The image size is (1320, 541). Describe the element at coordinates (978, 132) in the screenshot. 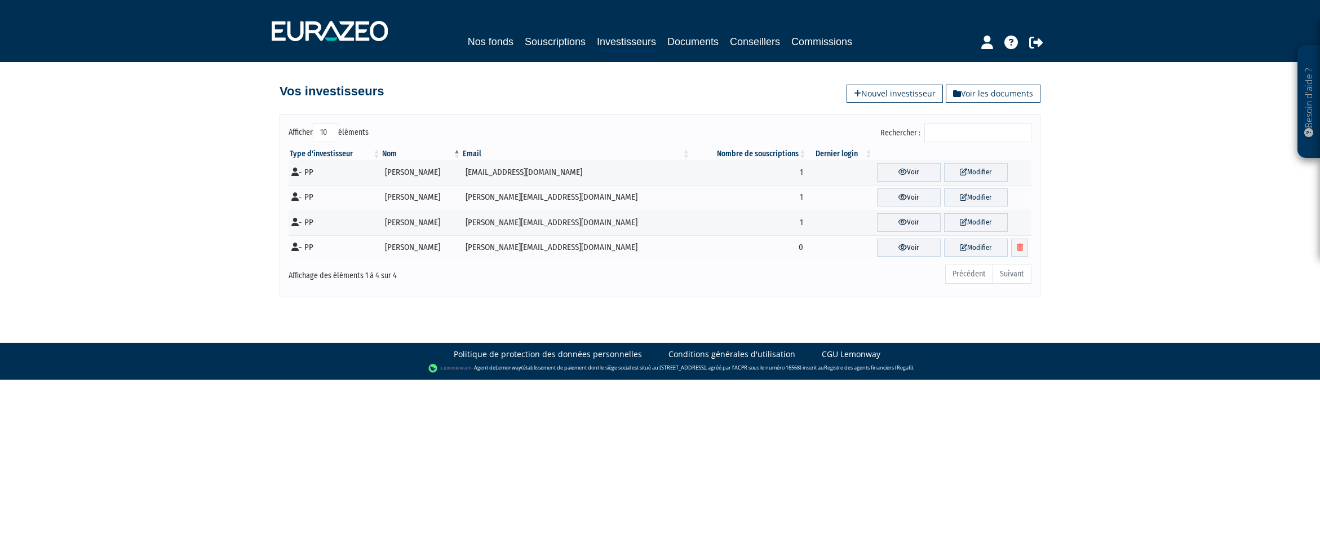

I see `input: Rechercher :` at that location.